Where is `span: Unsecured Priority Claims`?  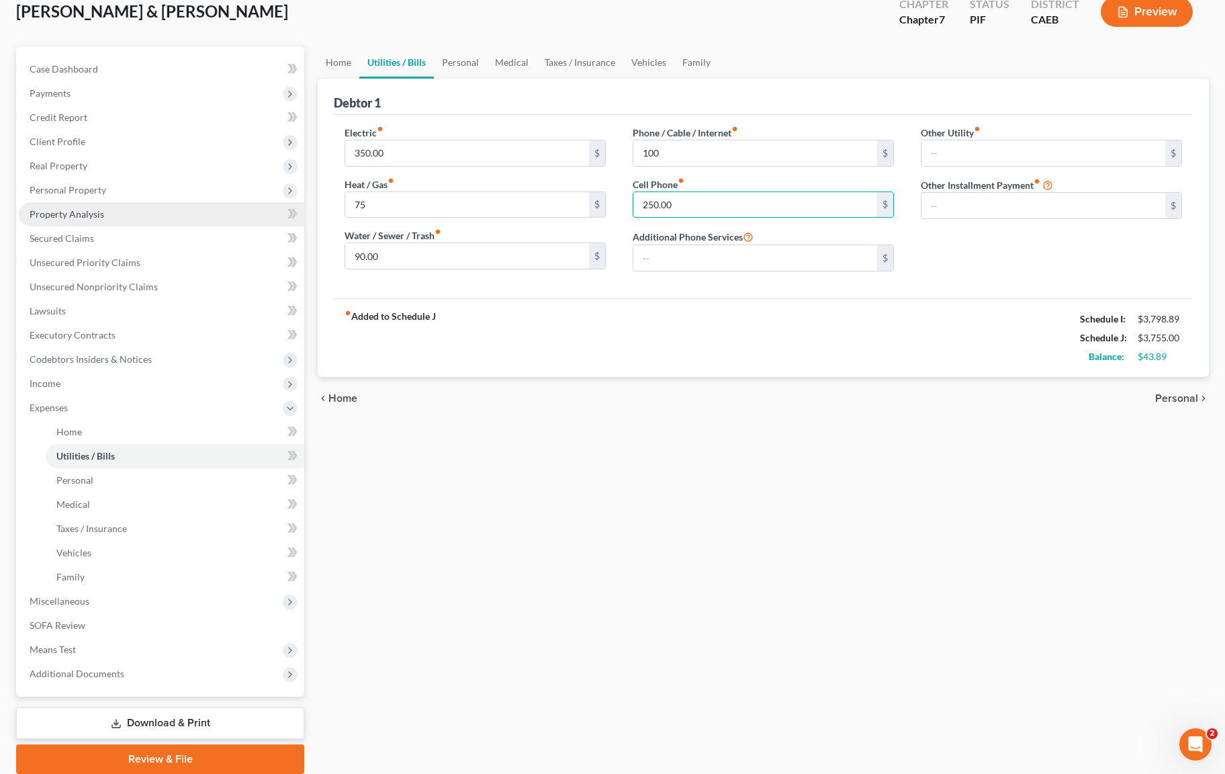 span: Unsecured Priority Claims is located at coordinates (85, 262).